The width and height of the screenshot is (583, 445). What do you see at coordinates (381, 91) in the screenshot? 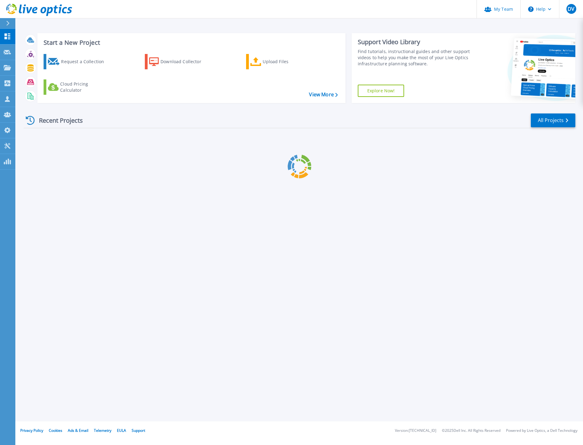
I see `a: Explore Now!` at bounding box center [381, 91].